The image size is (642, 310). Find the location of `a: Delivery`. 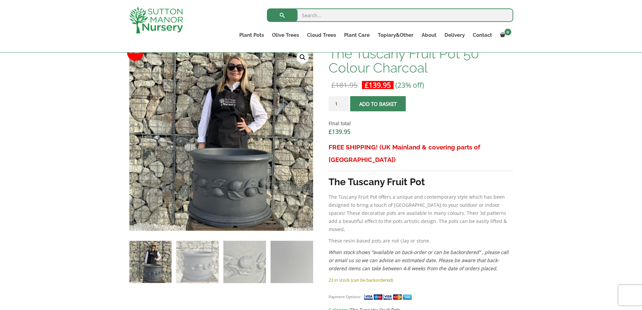

a: Delivery is located at coordinates (455, 35).